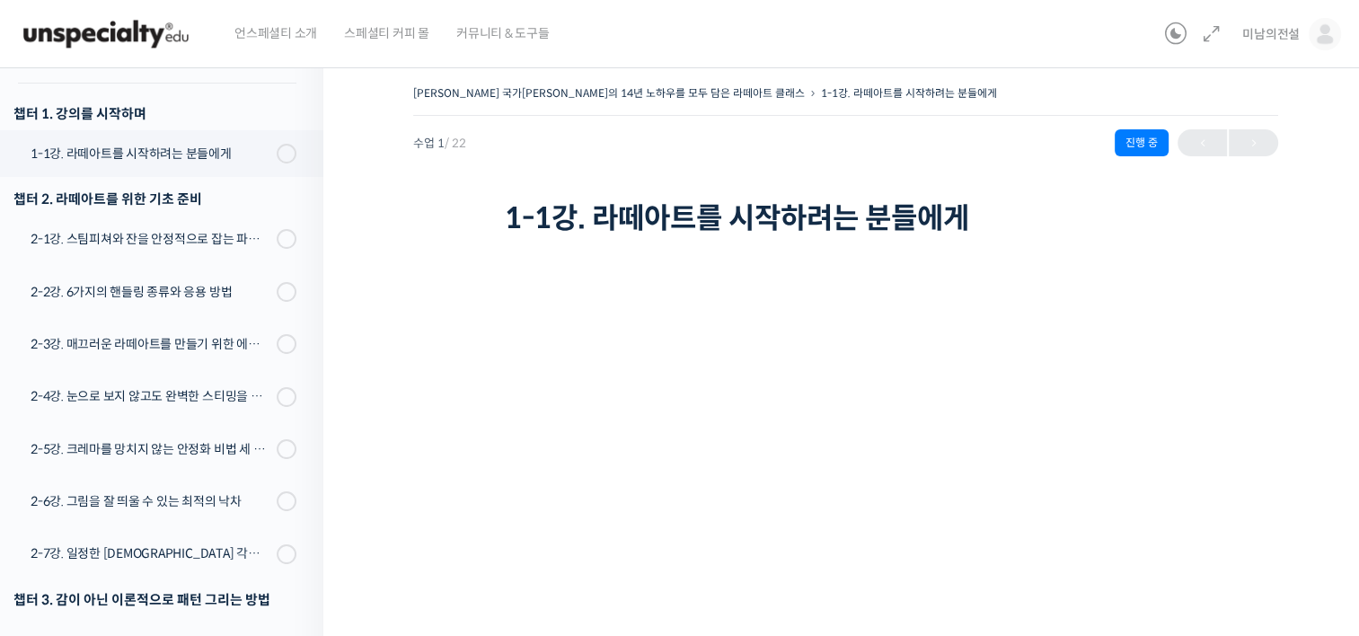 Image resolution: width=1359 pixels, height=636 pixels. Describe the element at coordinates (439, 143) in the screenshot. I see `span: 수업 1` at that location.